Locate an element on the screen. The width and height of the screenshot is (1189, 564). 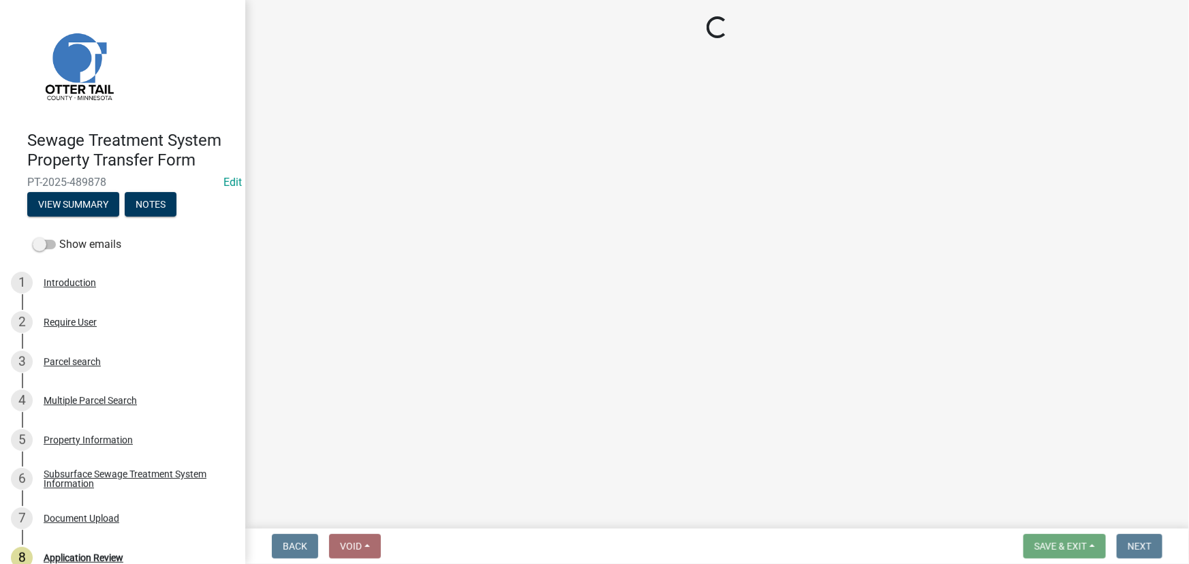
span: Void is located at coordinates (351, 546).